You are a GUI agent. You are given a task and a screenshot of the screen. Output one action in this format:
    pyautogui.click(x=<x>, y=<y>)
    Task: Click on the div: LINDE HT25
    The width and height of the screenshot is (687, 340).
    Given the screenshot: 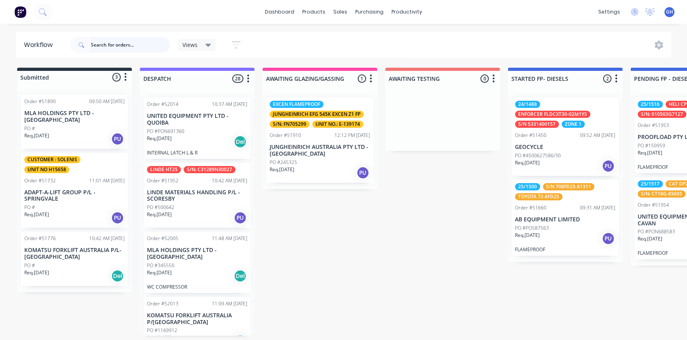 What is the action you would take?
    pyautogui.click(x=164, y=170)
    